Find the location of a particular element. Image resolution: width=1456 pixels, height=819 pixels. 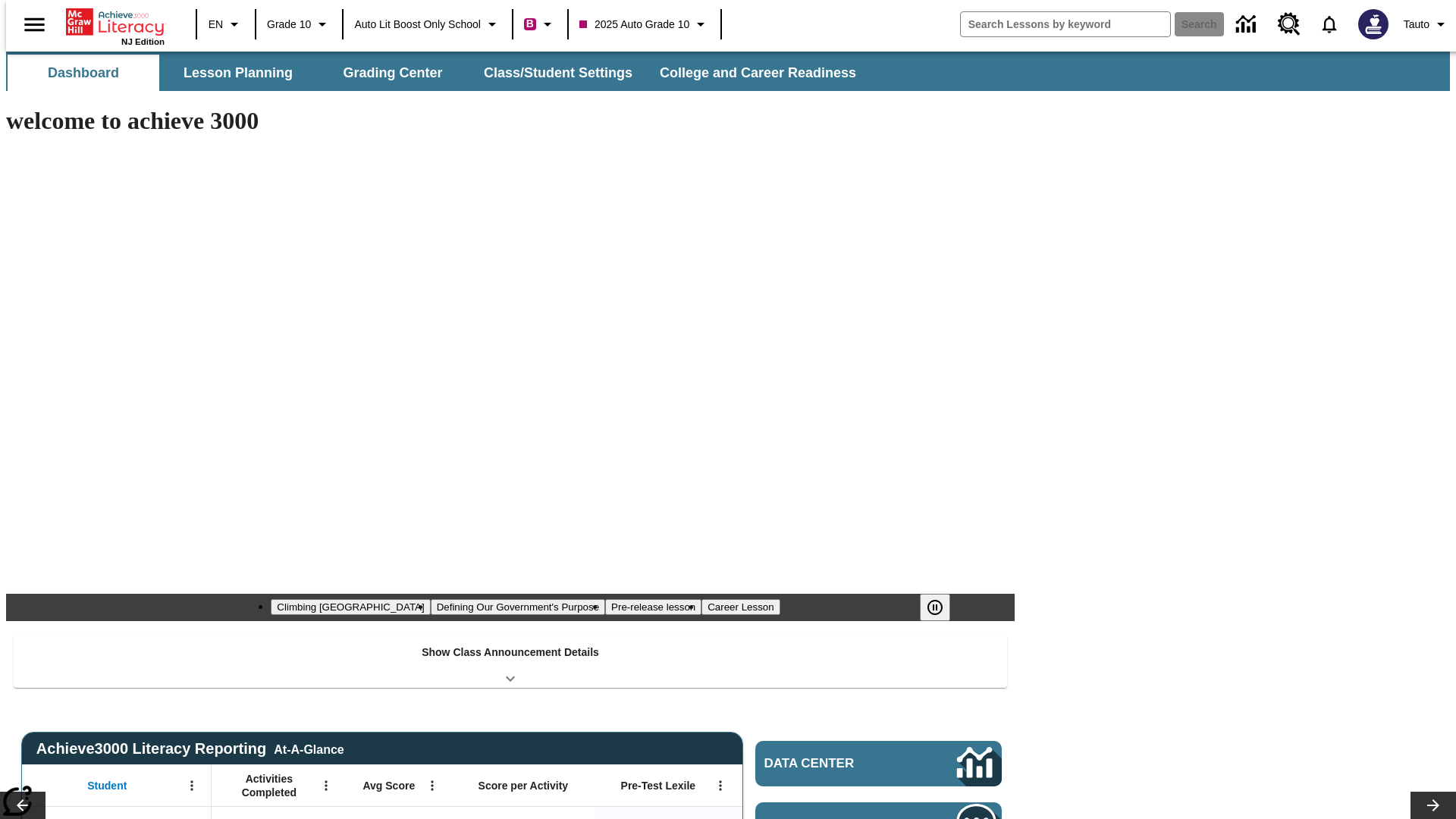

button: Language: EN, Select a language is located at coordinates (226, 24).